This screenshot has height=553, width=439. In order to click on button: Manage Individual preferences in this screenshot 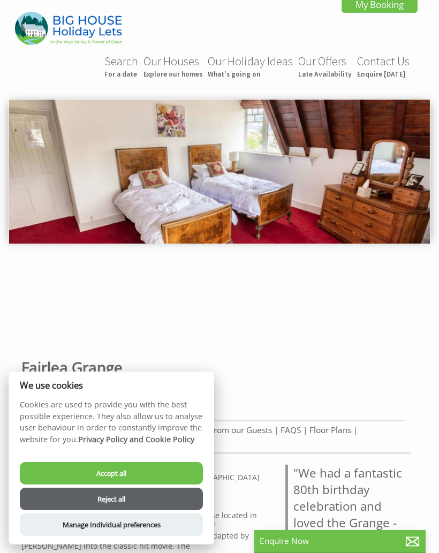, I will do `click(111, 525)`.